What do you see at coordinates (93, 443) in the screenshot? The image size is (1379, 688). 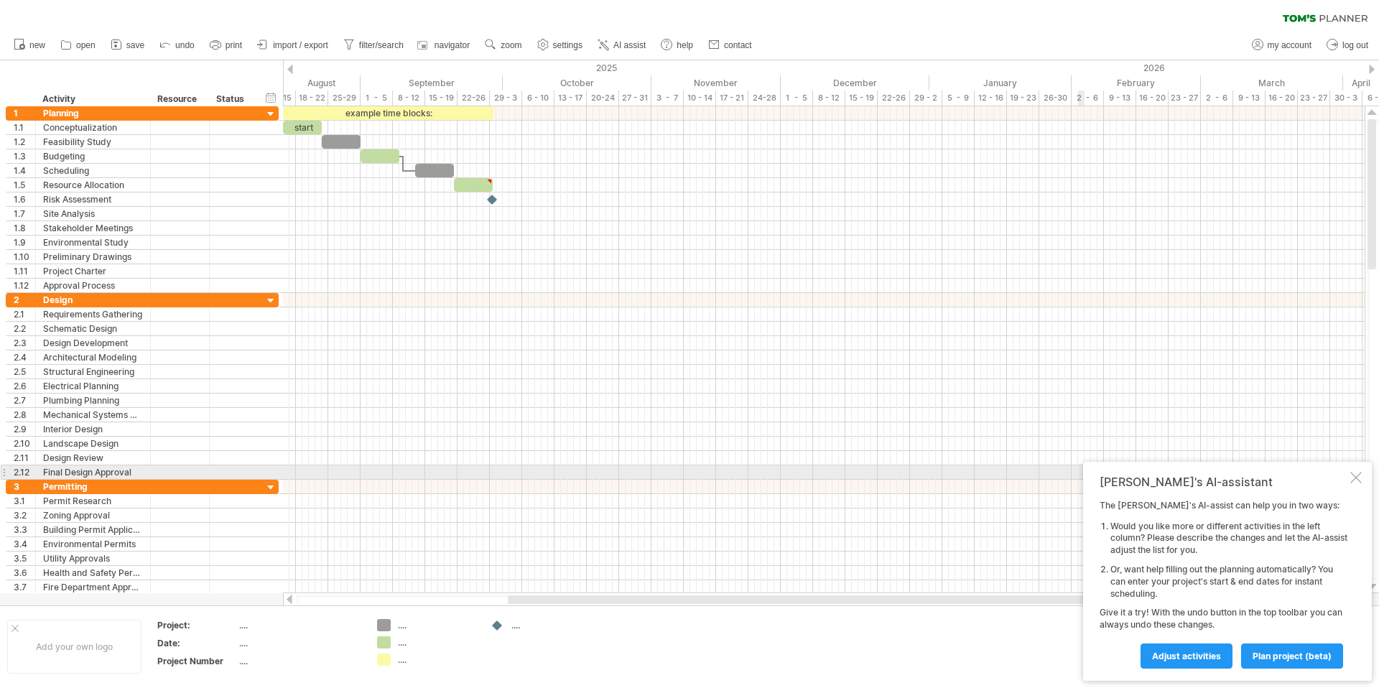 I see `div: Landscape Design` at bounding box center [93, 443].